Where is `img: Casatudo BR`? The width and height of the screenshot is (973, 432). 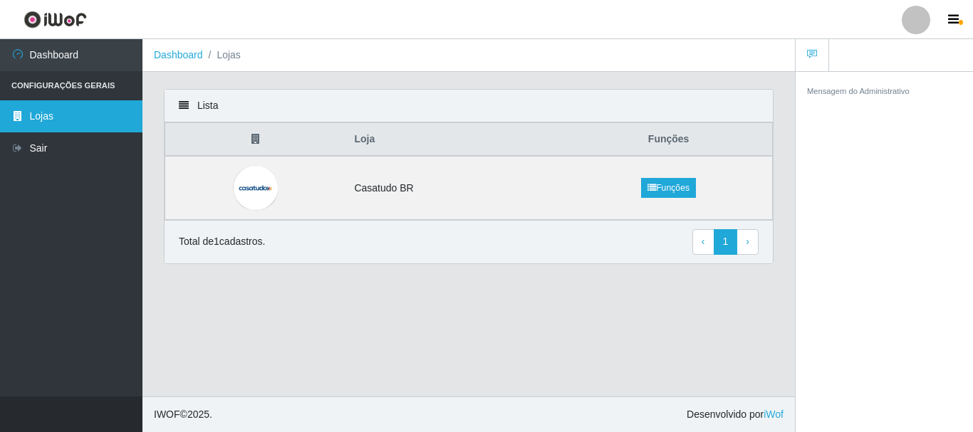 img: Casatudo BR is located at coordinates (256, 188).